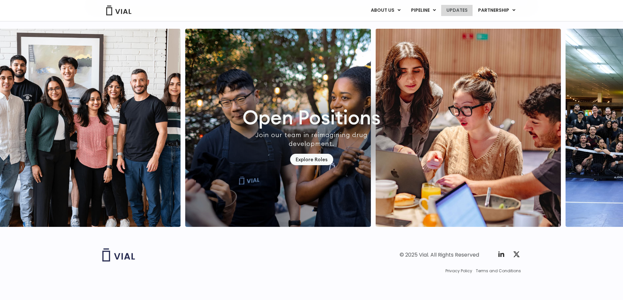  Describe the element at coordinates (459, 271) in the screenshot. I see `span: Privacy Policy` at that location.